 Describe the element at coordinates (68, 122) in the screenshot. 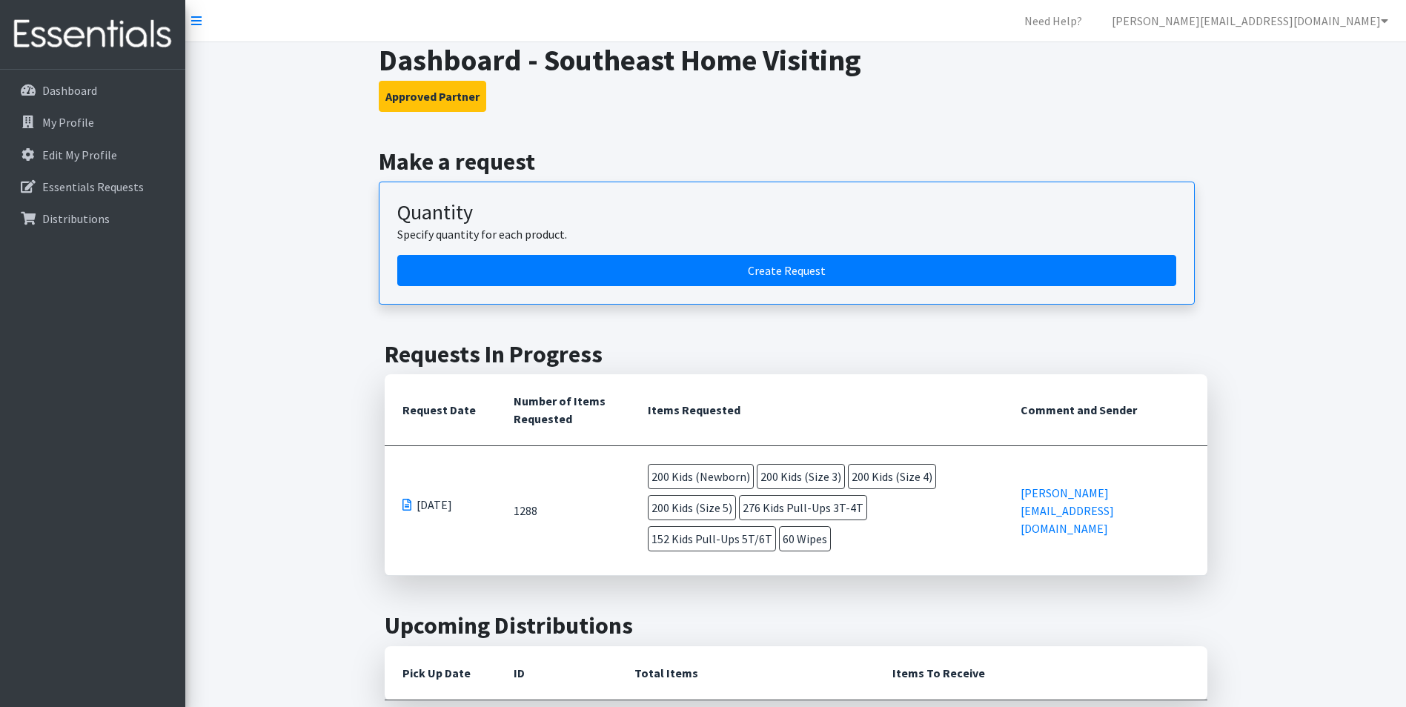

I see `p: My Profile` at that location.